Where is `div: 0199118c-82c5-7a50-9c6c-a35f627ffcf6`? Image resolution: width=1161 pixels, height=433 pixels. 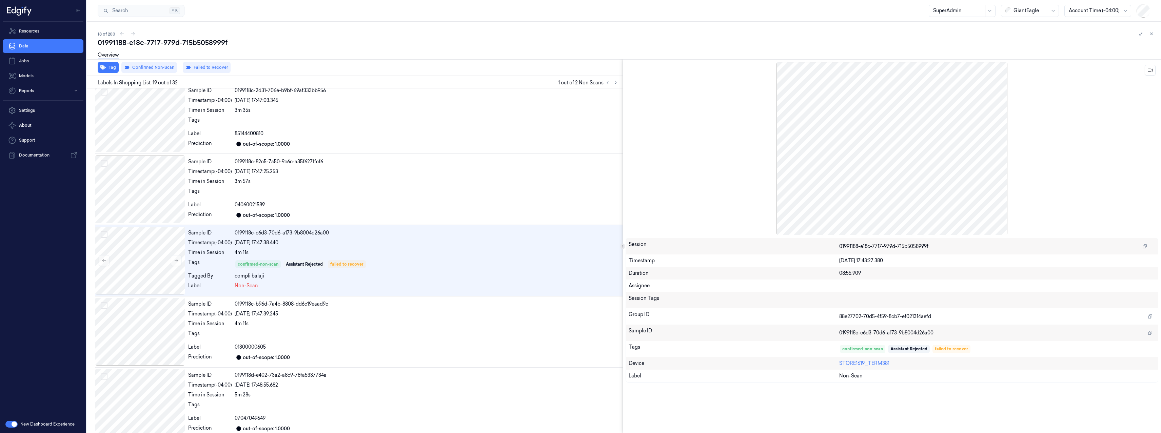
div: 0199118c-82c5-7a50-9c6c-a35f627ffcf6 is located at coordinates (427, 162).